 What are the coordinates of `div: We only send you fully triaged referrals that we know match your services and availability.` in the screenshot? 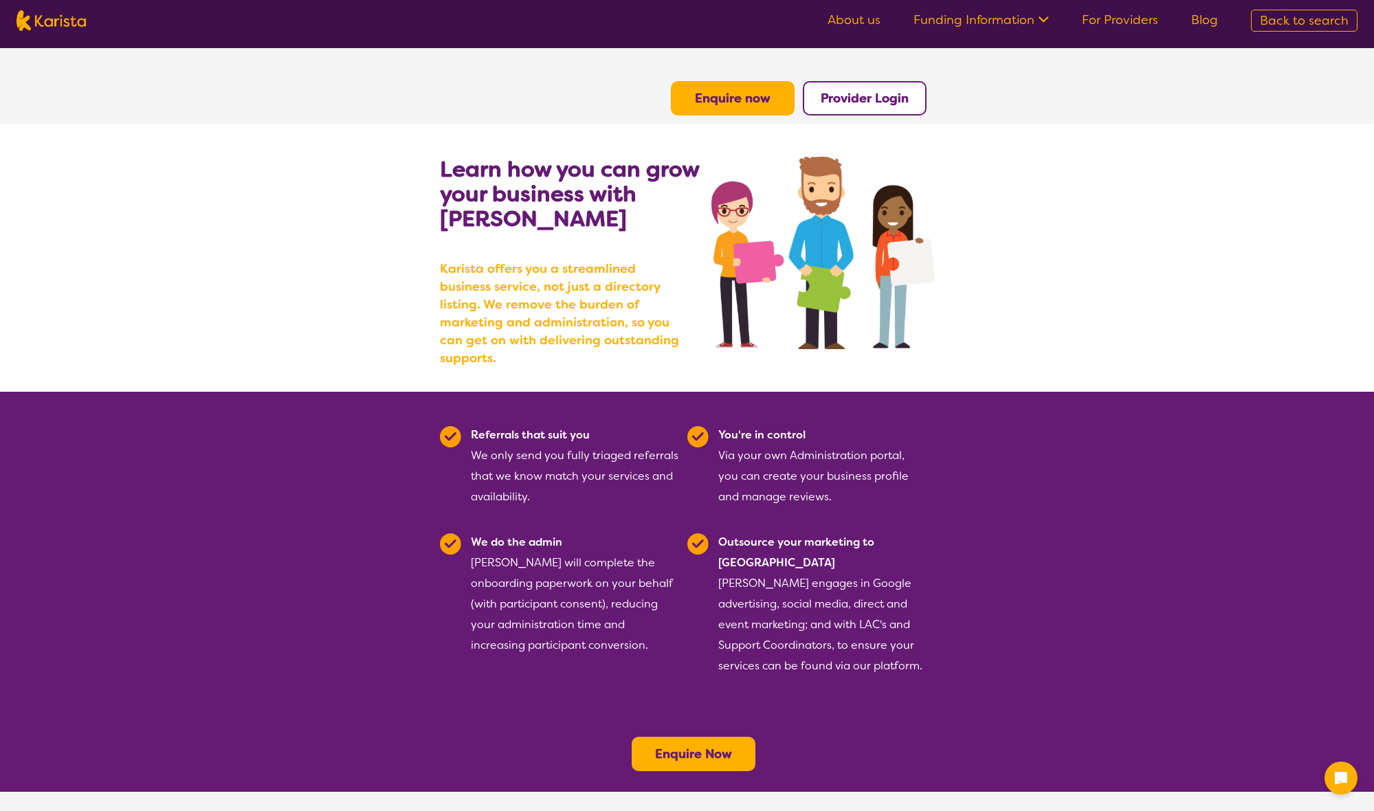 It's located at (575, 466).